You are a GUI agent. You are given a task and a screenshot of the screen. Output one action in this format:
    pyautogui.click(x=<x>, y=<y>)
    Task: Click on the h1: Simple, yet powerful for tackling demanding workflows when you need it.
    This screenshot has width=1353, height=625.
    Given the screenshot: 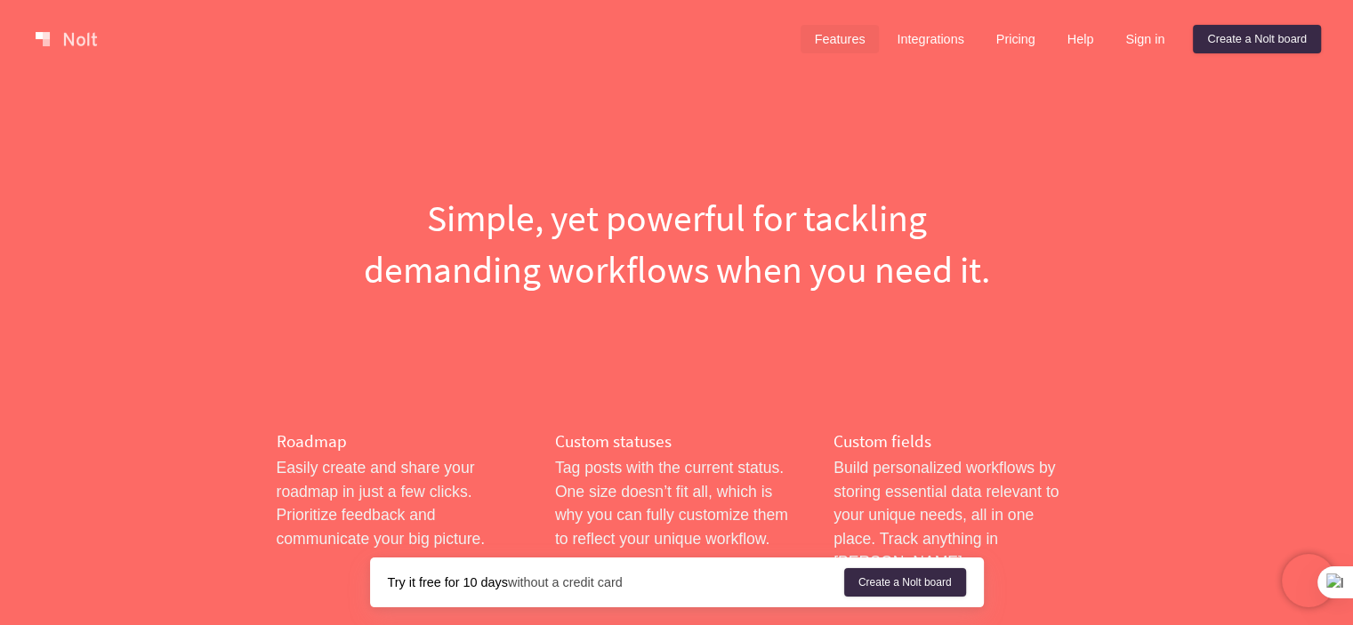 What is the action you would take?
    pyautogui.click(x=677, y=244)
    